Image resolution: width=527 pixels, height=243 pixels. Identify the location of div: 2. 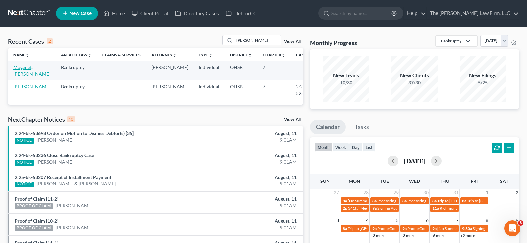
(50, 41).